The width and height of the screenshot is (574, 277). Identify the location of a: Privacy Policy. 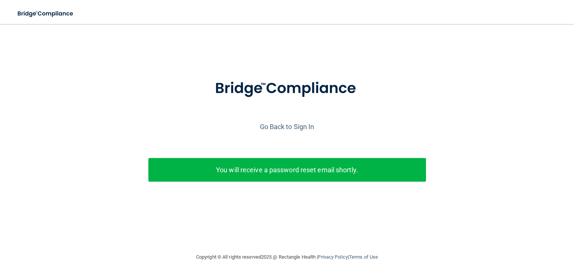
(333, 257).